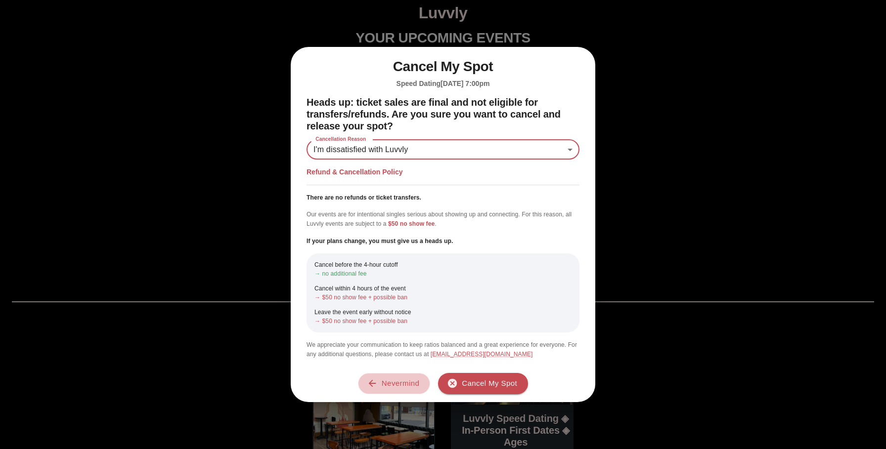  What do you see at coordinates (341, 139) in the screenshot?
I see `label: Cancellation Reason` at bounding box center [341, 139].